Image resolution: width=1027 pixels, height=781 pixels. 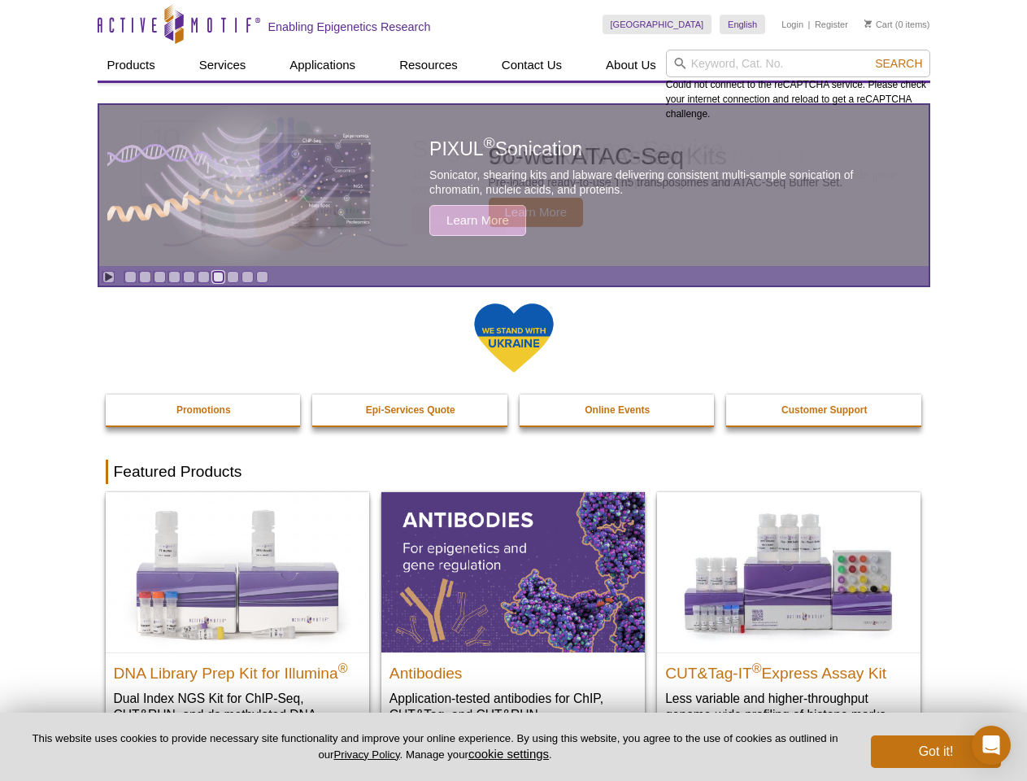 What do you see at coordinates (174, 277) in the screenshot?
I see `a: Go to slide 4` at bounding box center [174, 277].